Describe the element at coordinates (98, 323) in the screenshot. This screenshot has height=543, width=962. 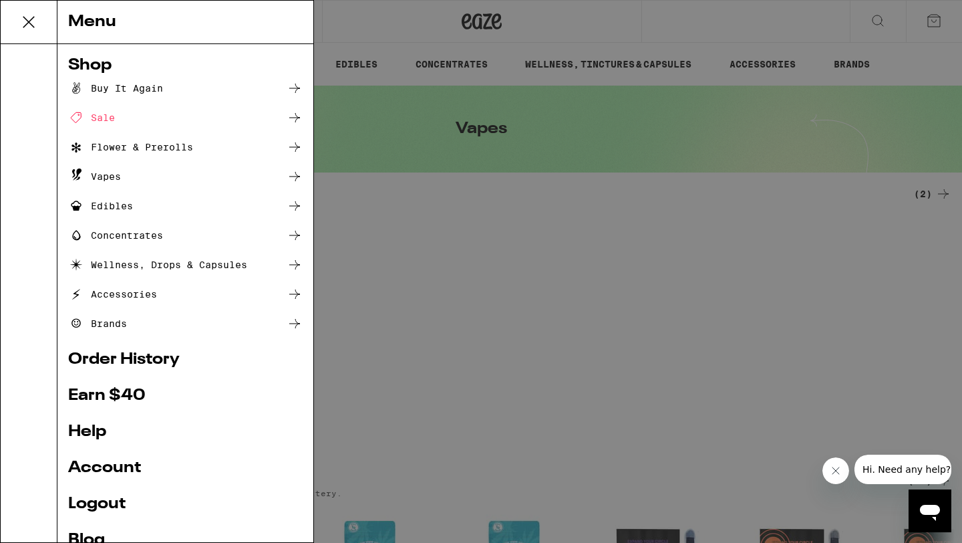
I see `div: Brands` at that location.